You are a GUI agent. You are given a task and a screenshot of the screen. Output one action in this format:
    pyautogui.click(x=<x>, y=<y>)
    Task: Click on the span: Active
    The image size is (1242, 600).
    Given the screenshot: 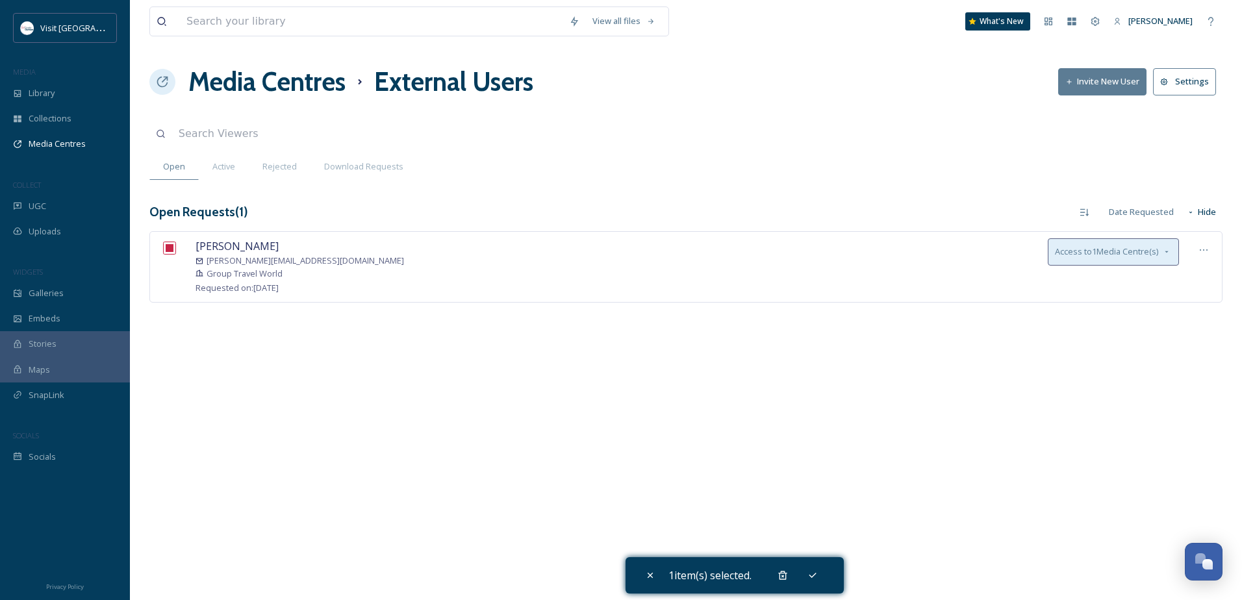 What is the action you would take?
    pyautogui.click(x=223, y=166)
    